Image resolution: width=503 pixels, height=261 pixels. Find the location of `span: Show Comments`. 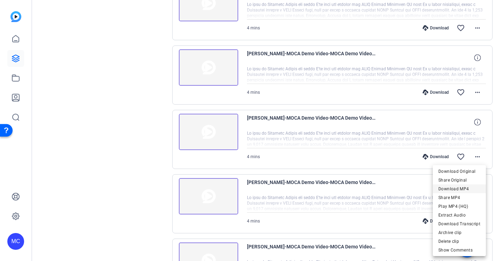

span: Show Comments is located at coordinates (459, 250).